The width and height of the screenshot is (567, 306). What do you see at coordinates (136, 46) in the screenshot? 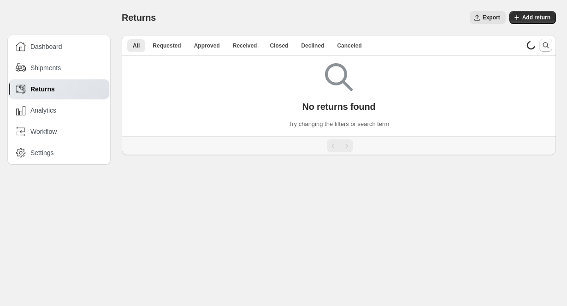
I see `span: All` at bounding box center [136, 46].